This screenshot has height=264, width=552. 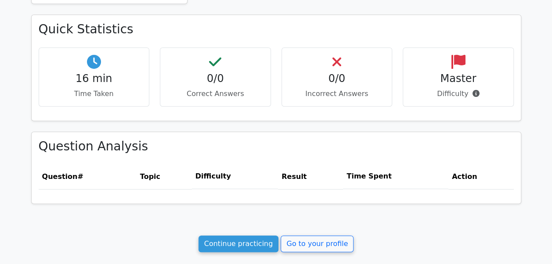 I want to click on h4: 16 min, so click(x=94, y=79).